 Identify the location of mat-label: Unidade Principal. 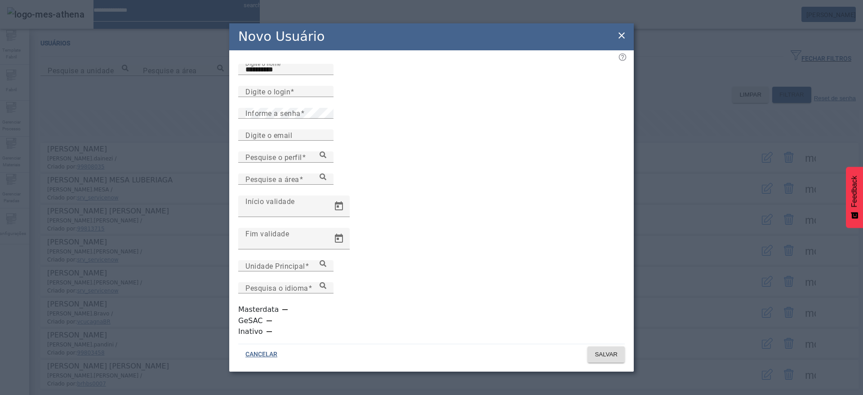
(275, 266).